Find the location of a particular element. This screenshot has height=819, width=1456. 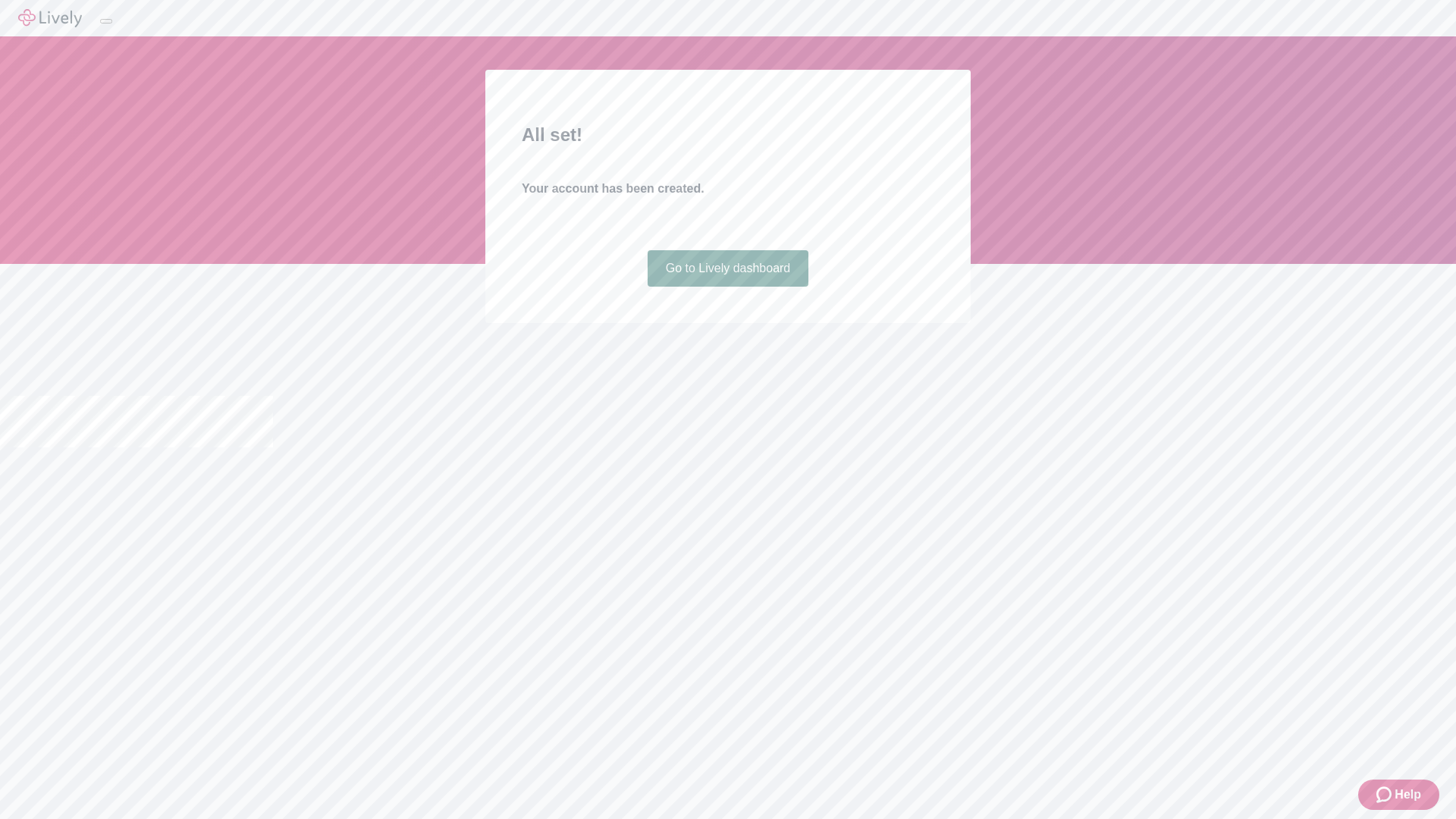

h4: Your account has been created. is located at coordinates (728, 189).